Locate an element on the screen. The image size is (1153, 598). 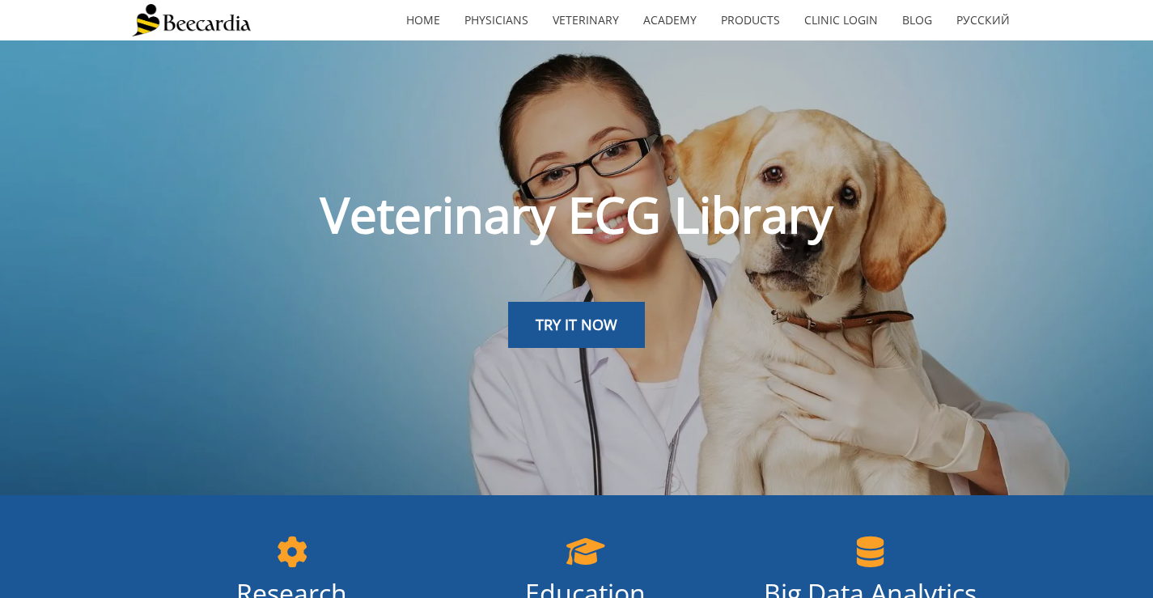
a: Physicians is located at coordinates (496, 20).